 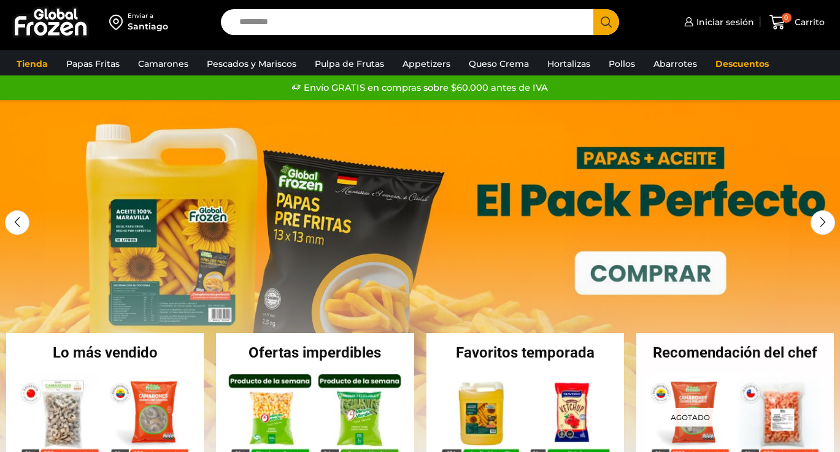 What do you see at coordinates (17, 223) in the screenshot?
I see `div: Previous slide` at bounding box center [17, 223].